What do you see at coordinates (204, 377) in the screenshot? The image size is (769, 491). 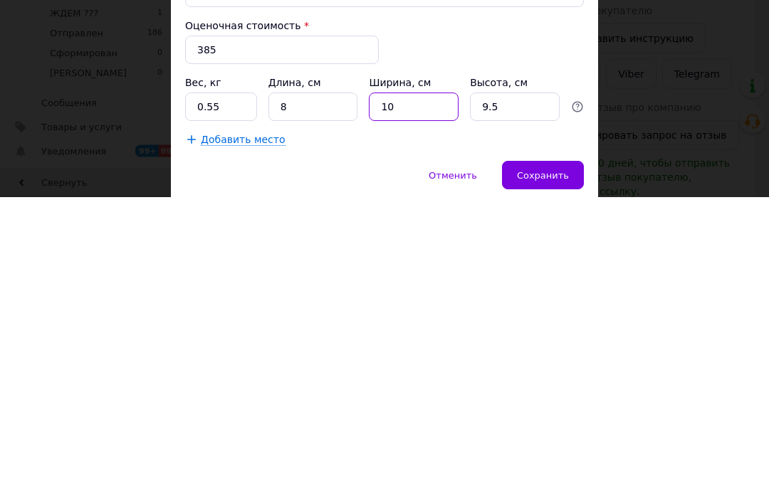 I see `label: Вес, кг` at bounding box center [204, 377].